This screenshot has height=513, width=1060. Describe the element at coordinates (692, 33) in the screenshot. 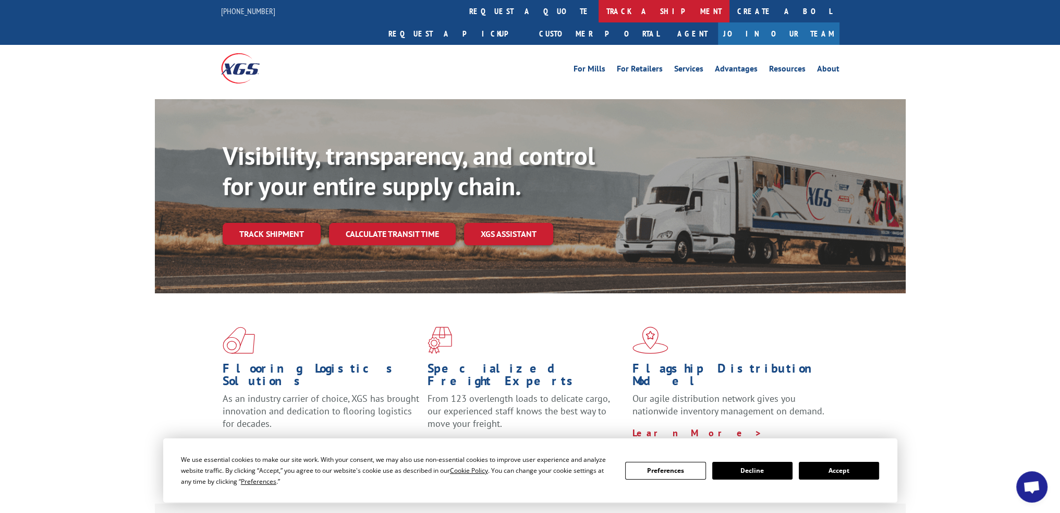

I see `a: Agent` at that location.